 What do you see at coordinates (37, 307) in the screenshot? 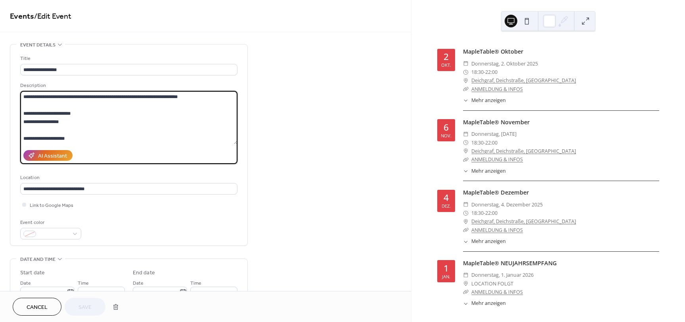
I see `span: Cancel` at bounding box center [37, 307].